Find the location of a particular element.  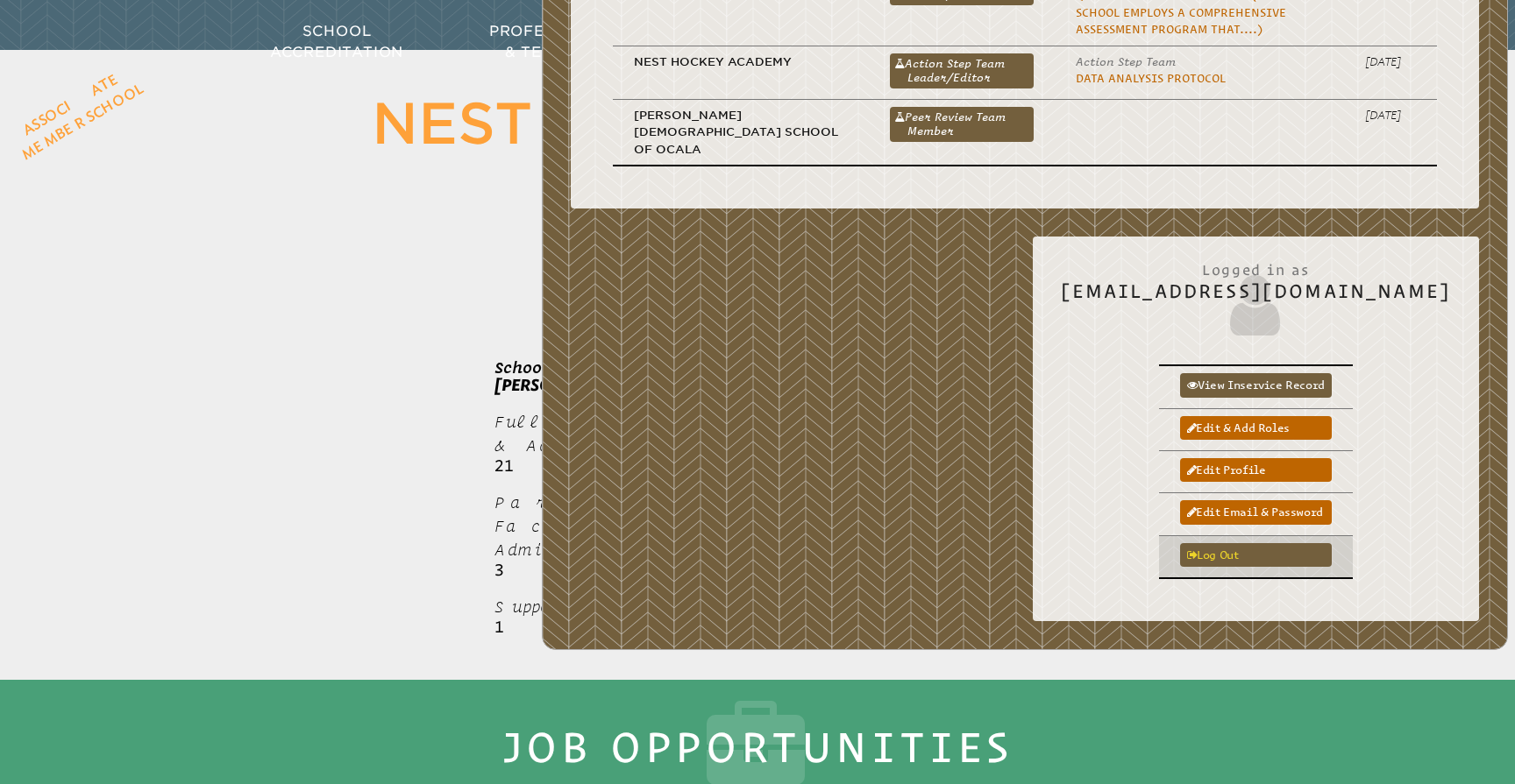

span: Part-time Faculty & Administration is located at coordinates (589, 526).